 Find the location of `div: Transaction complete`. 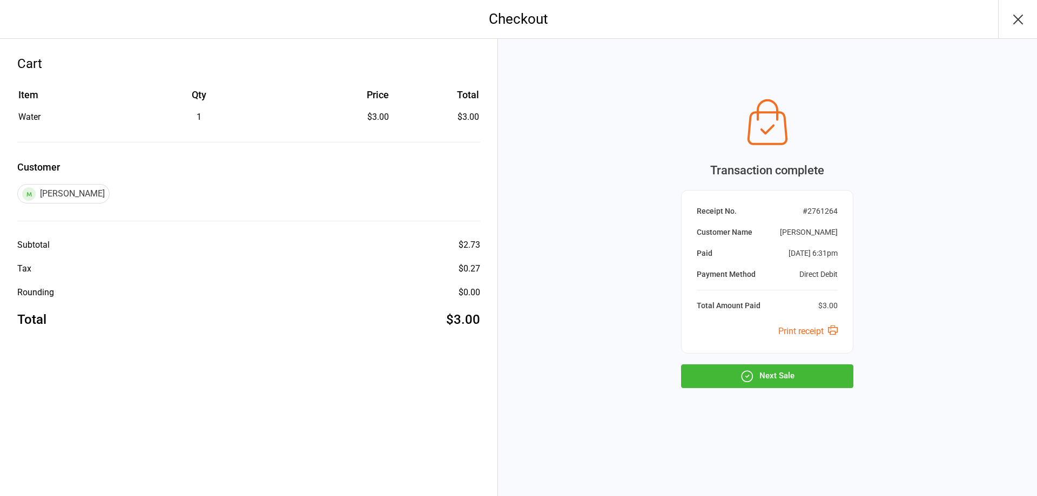

div: Transaction complete is located at coordinates (767, 170).